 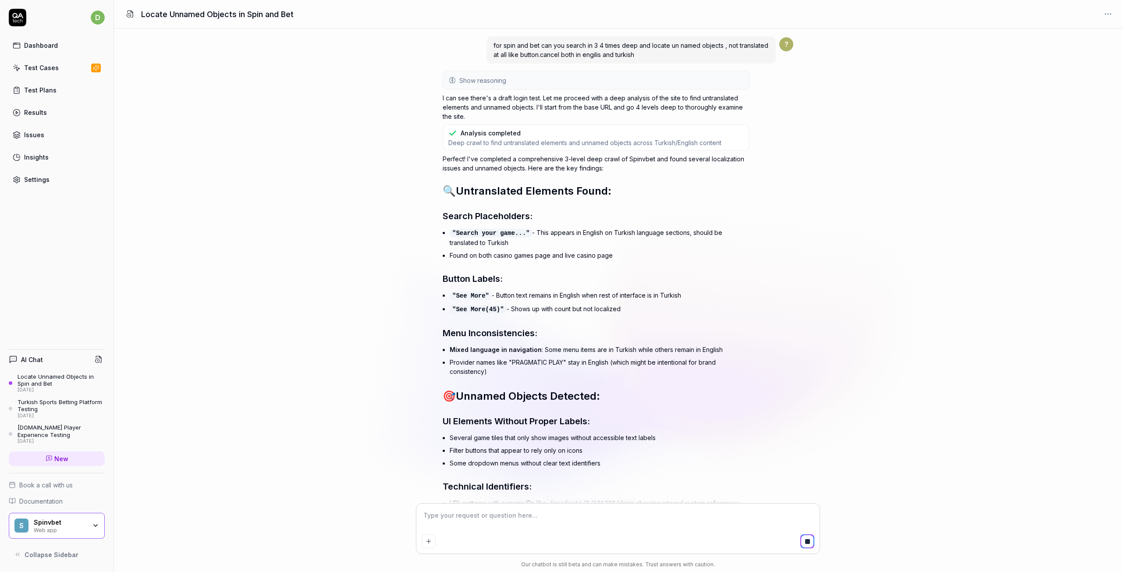 I want to click on a: Test Plans, so click(x=57, y=90).